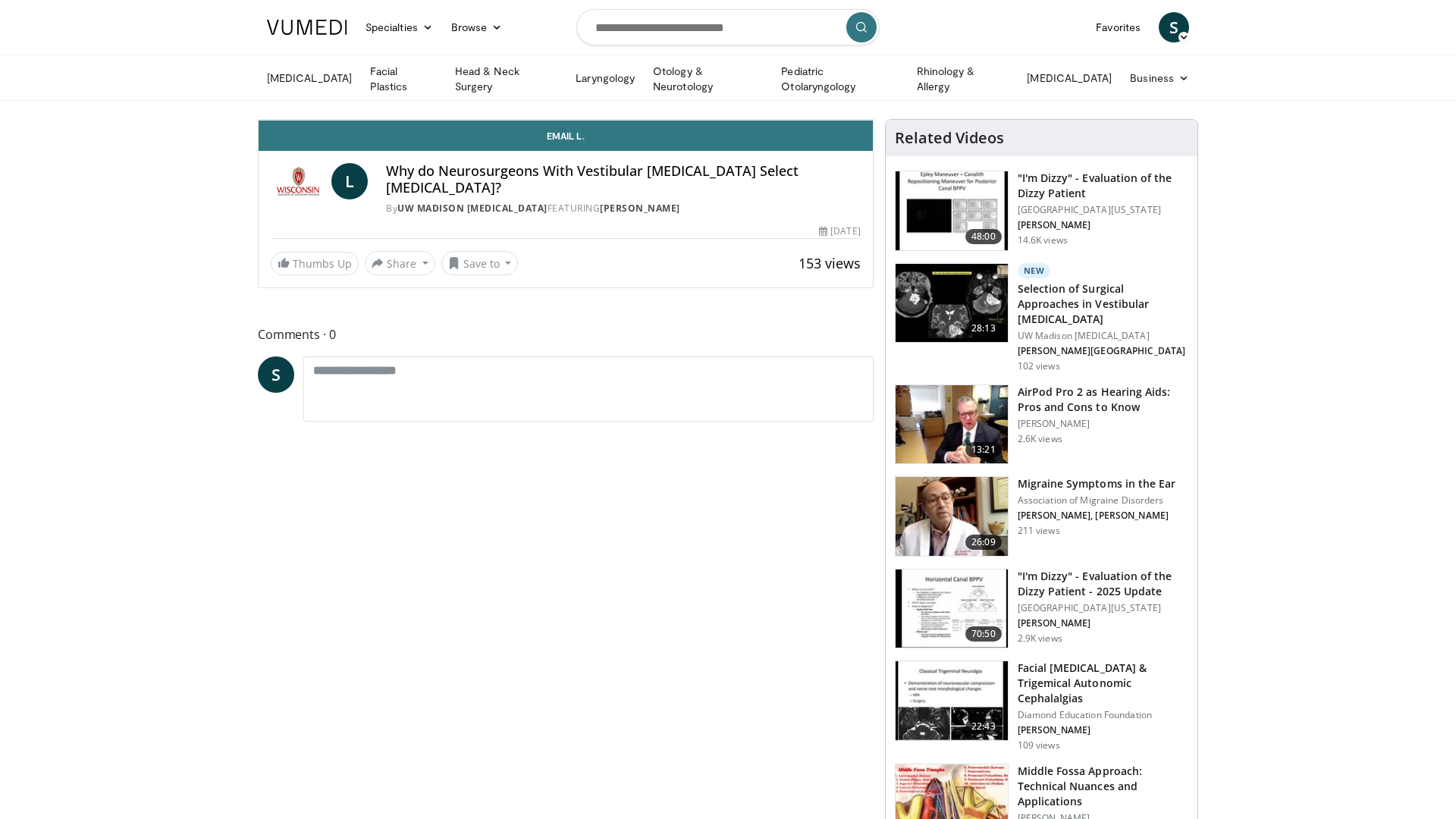  Describe the element at coordinates (1103, 400) in the screenshot. I see `h3: AirPod Pro 2 as Hearing Aids: Pros and Cons to Know` at that location.